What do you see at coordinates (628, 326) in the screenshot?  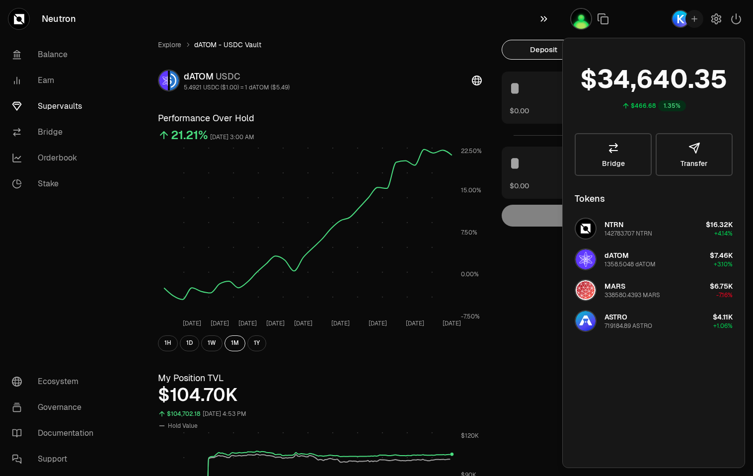 I see `div: 719184.89 ASTRO` at bounding box center [628, 326].